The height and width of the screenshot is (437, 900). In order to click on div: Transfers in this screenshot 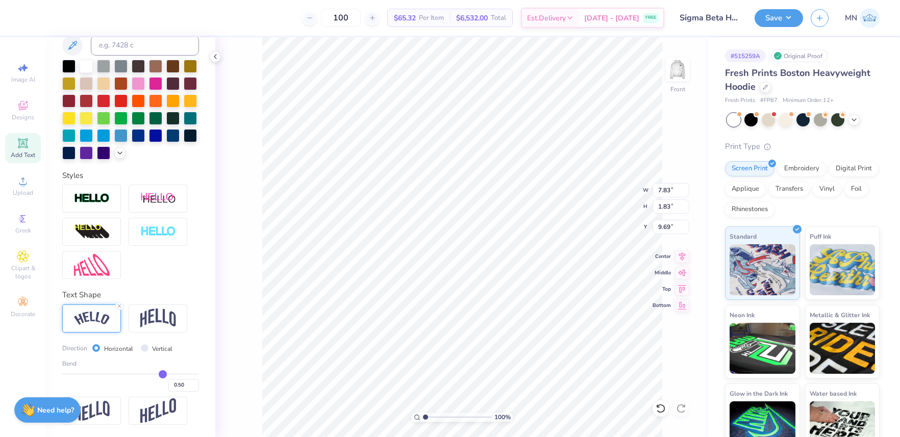, I will do `click(789, 189)`.